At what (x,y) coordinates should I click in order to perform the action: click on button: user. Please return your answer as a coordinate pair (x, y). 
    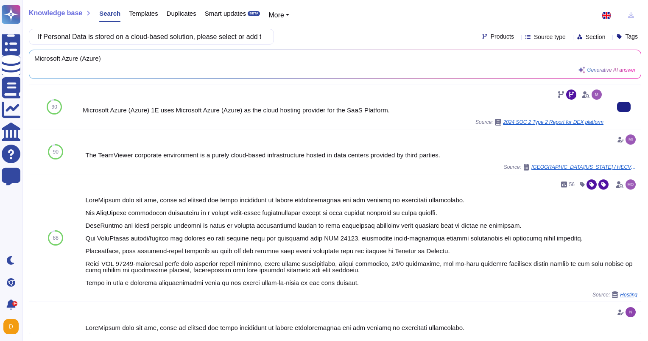
    Looking at the image, I should click on (13, 327).